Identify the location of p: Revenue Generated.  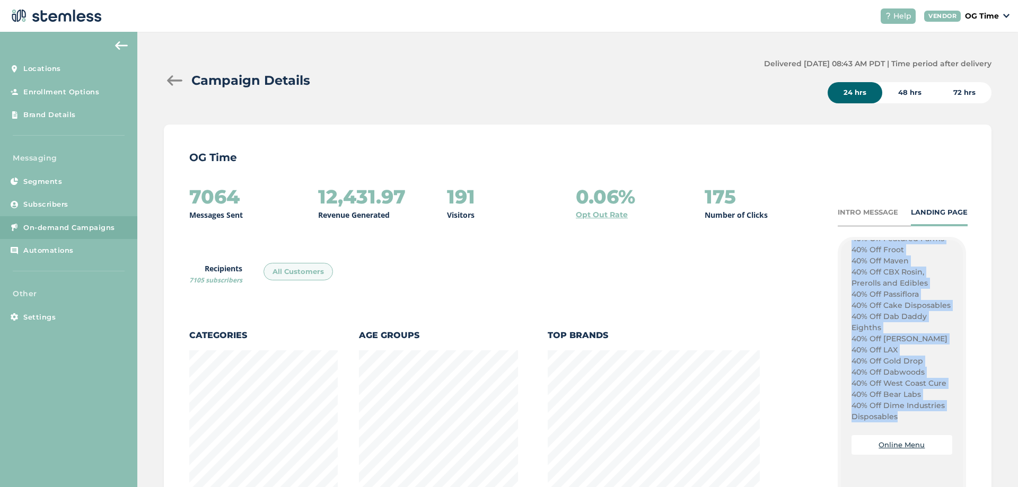
(354, 215).